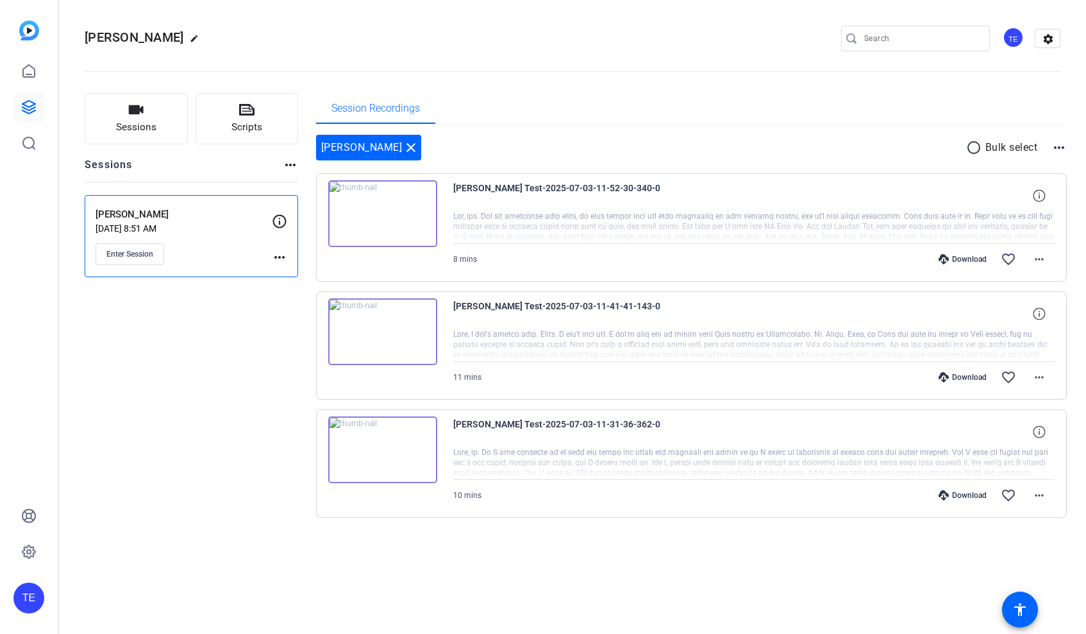 The height and width of the screenshot is (634, 1086). What do you see at coordinates (411, 148) in the screenshot?
I see `mat-icon: close` at bounding box center [411, 148].